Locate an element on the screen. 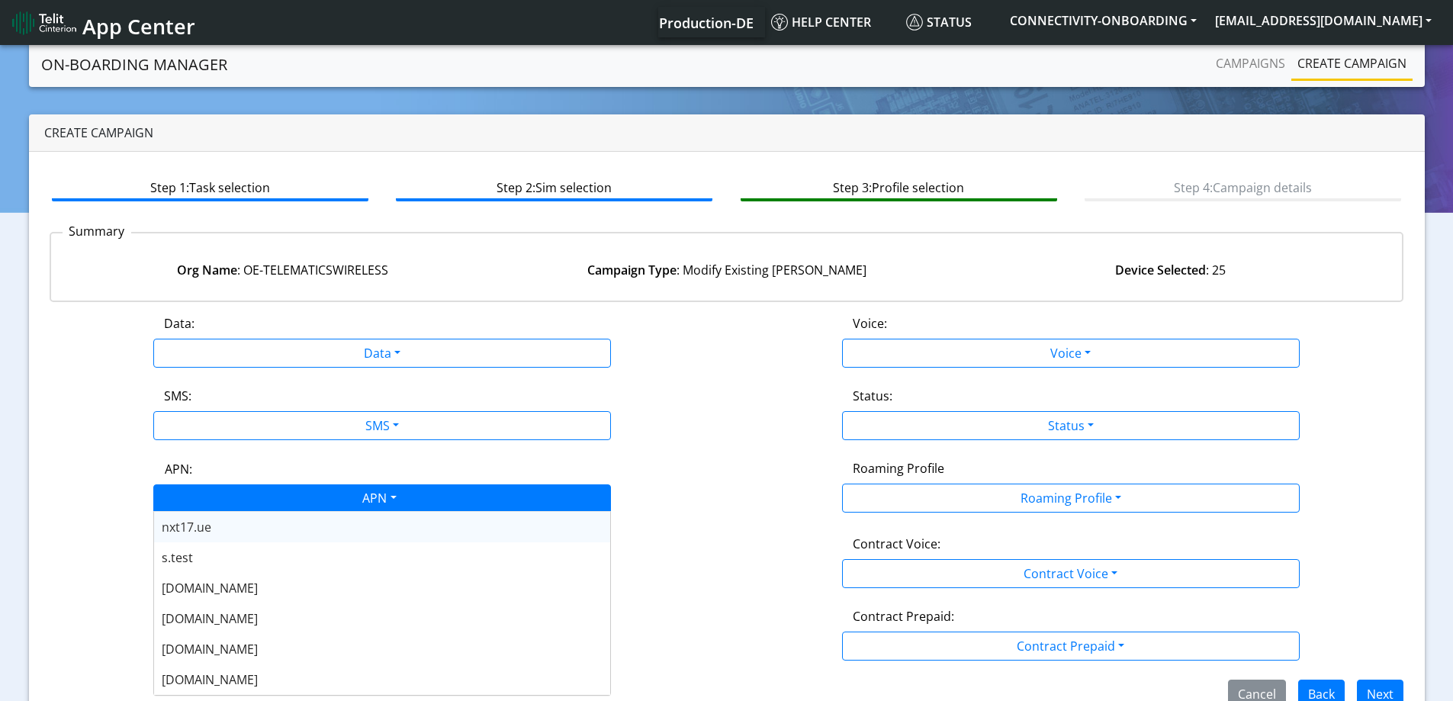 The width and height of the screenshot is (1453, 701). div: Create campaign is located at coordinates (727, 133).